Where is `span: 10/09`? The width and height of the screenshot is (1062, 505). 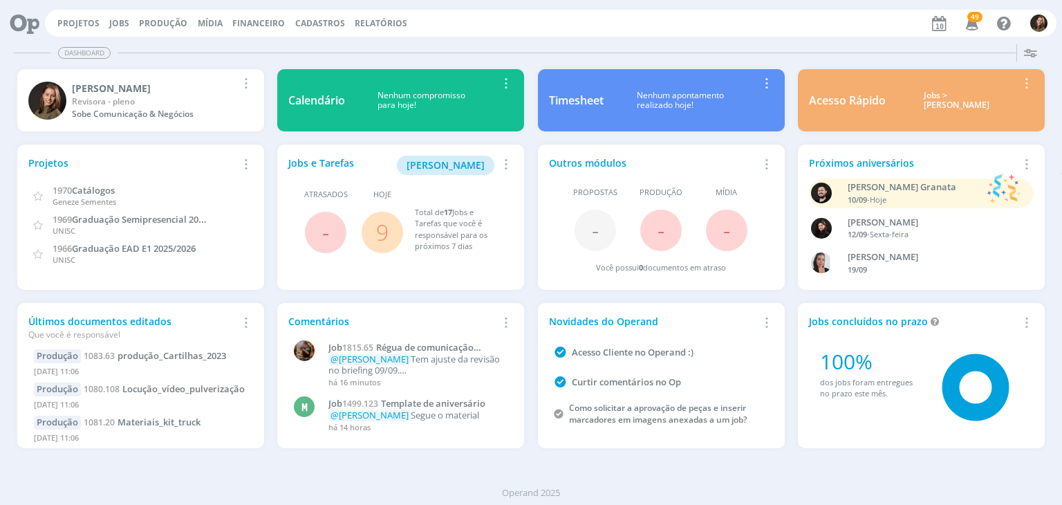
span: 10/09 is located at coordinates (857, 199).